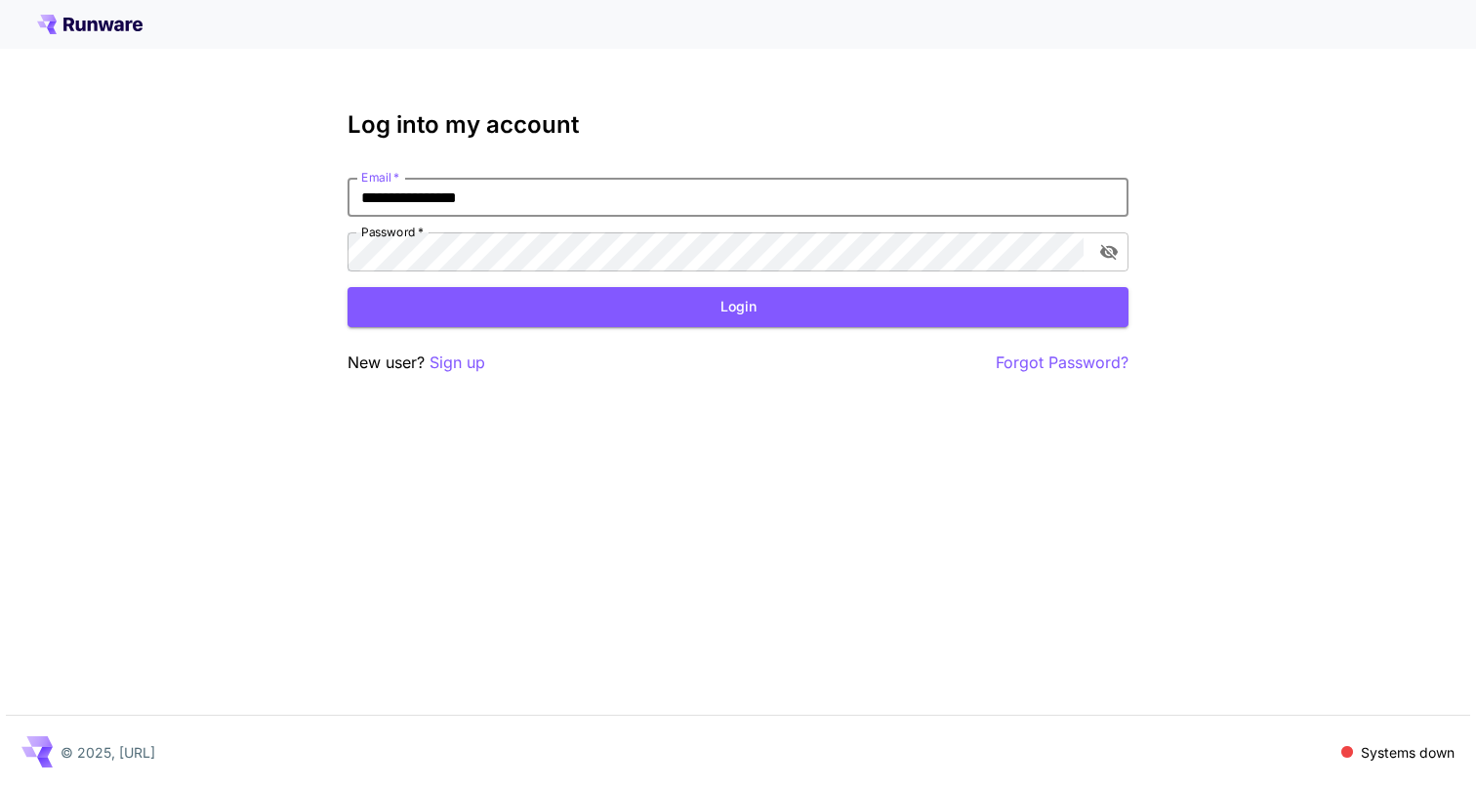 This screenshot has height=788, width=1476. Describe the element at coordinates (1109, 252) in the screenshot. I see `button: toggle password visibility` at that location.